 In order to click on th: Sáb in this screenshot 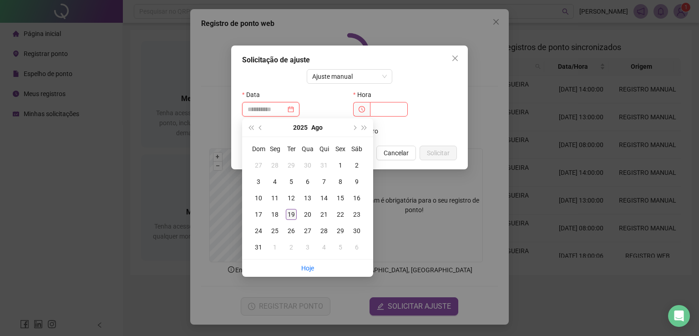, I will do `click(357, 149)`.